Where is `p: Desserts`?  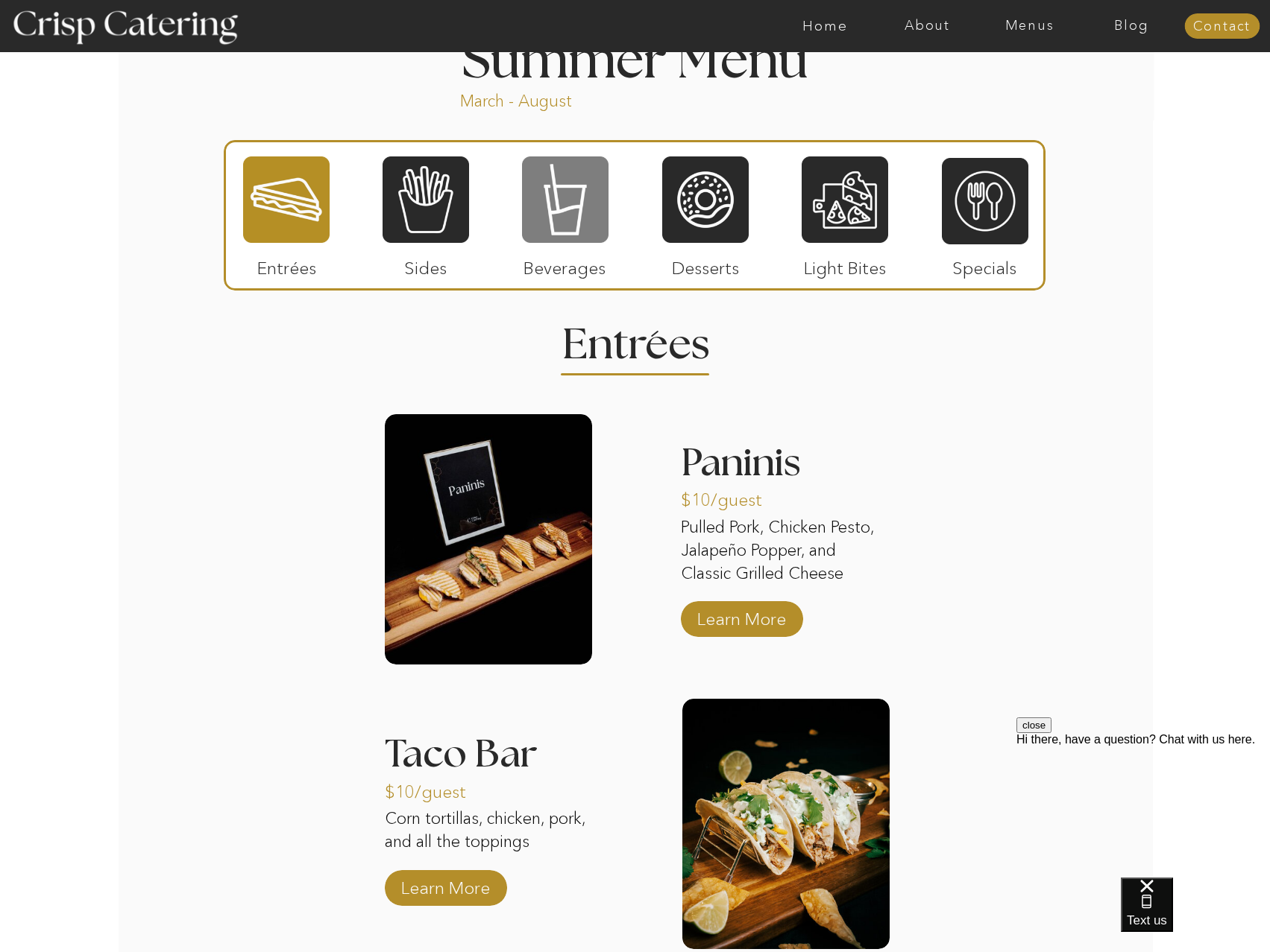
p: Desserts is located at coordinates (705, 265).